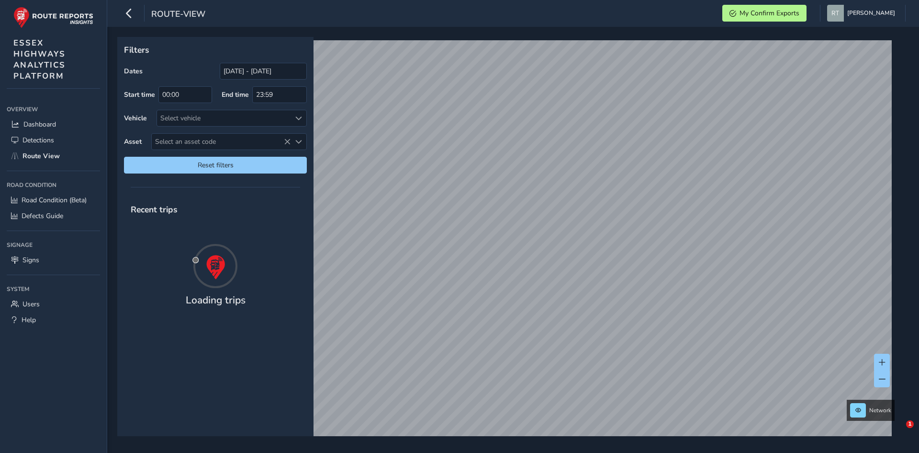 The width and height of the screenshot is (919, 453). I want to click on button: My Confirm Exports, so click(765, 13).